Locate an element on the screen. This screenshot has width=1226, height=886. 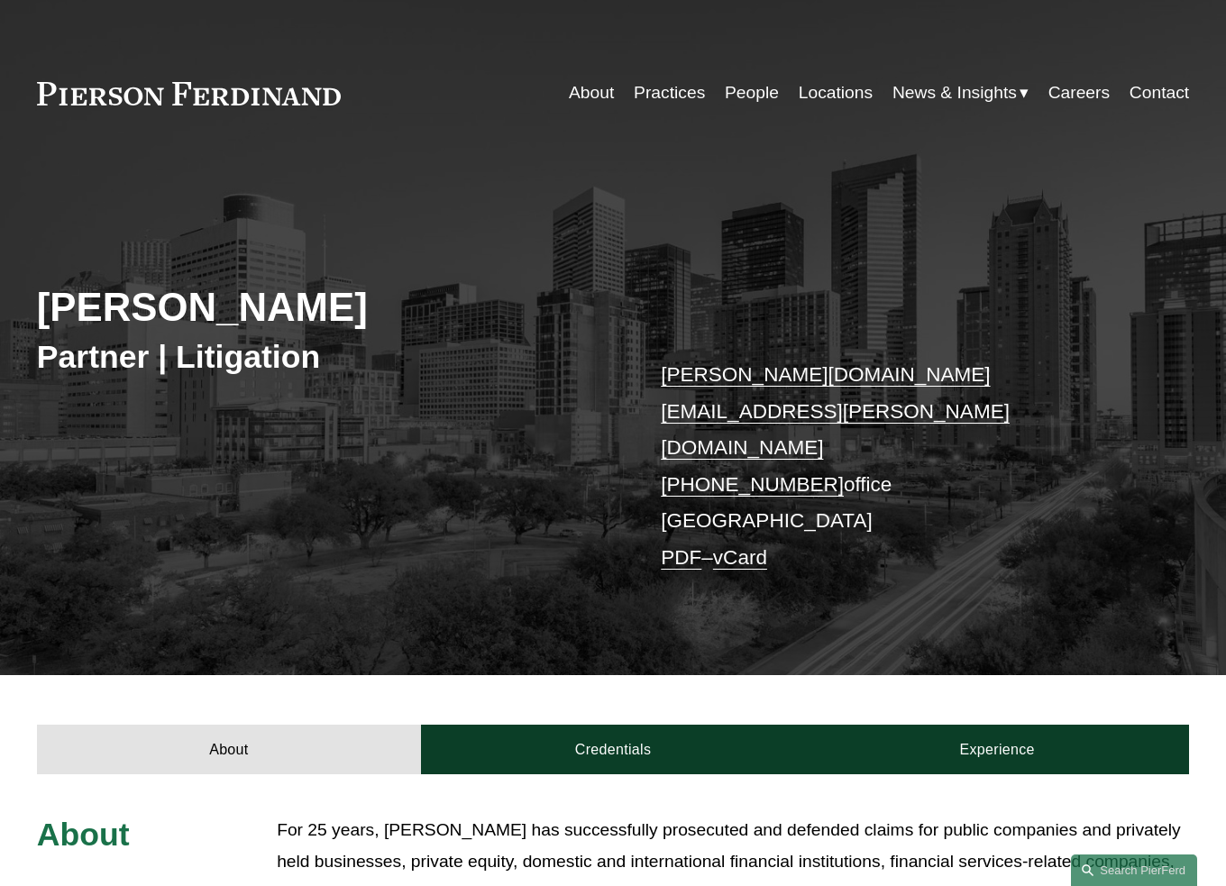
a: Search this site is located at coordinates (1134, 870).